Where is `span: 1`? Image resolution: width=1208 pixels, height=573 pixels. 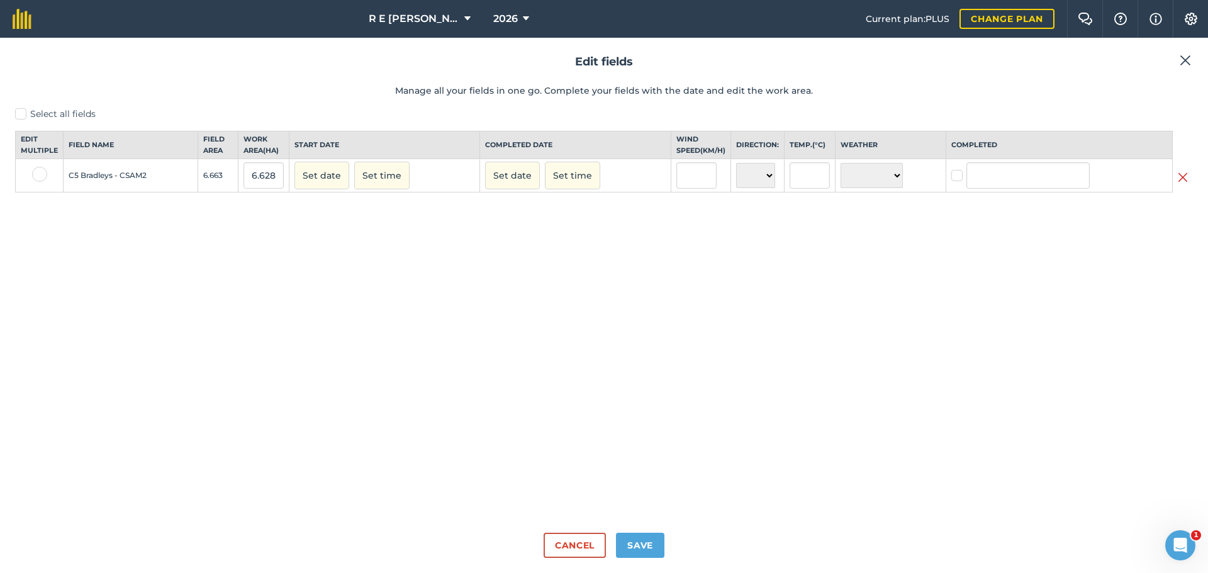
span: 1 is located at coordinates (1196, 535).